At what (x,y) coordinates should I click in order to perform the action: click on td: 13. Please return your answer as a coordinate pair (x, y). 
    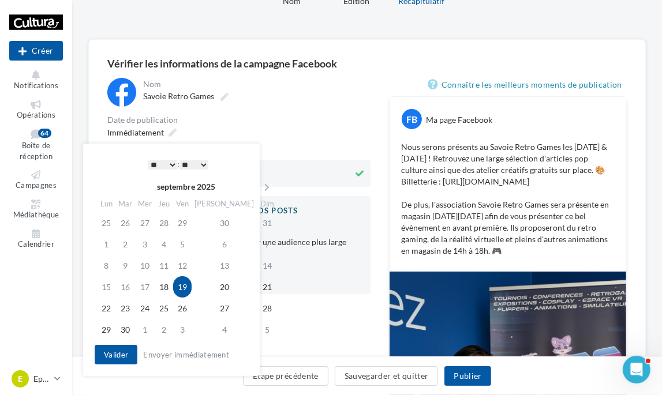
    Looking at the image, I should click on (224, 265).